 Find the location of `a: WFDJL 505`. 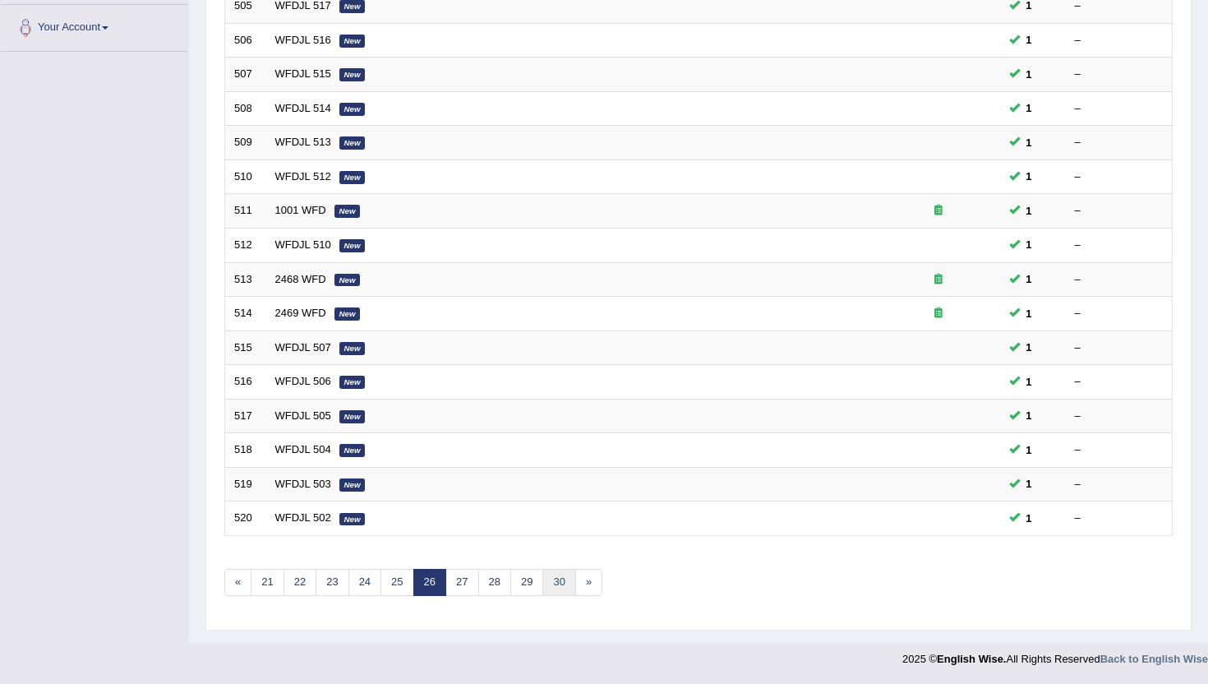

a: WFDJL 505 is located at coordinates (303, 415).